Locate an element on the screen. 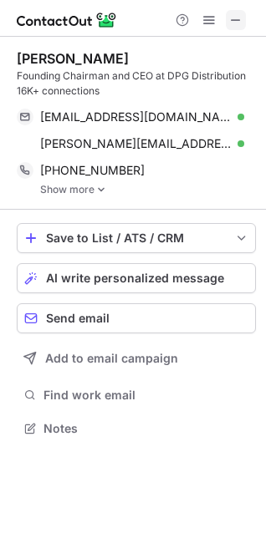 Image resolution: width=266 pixels, height=533 pixels. a: Show more is located at coordinates (148, 190).